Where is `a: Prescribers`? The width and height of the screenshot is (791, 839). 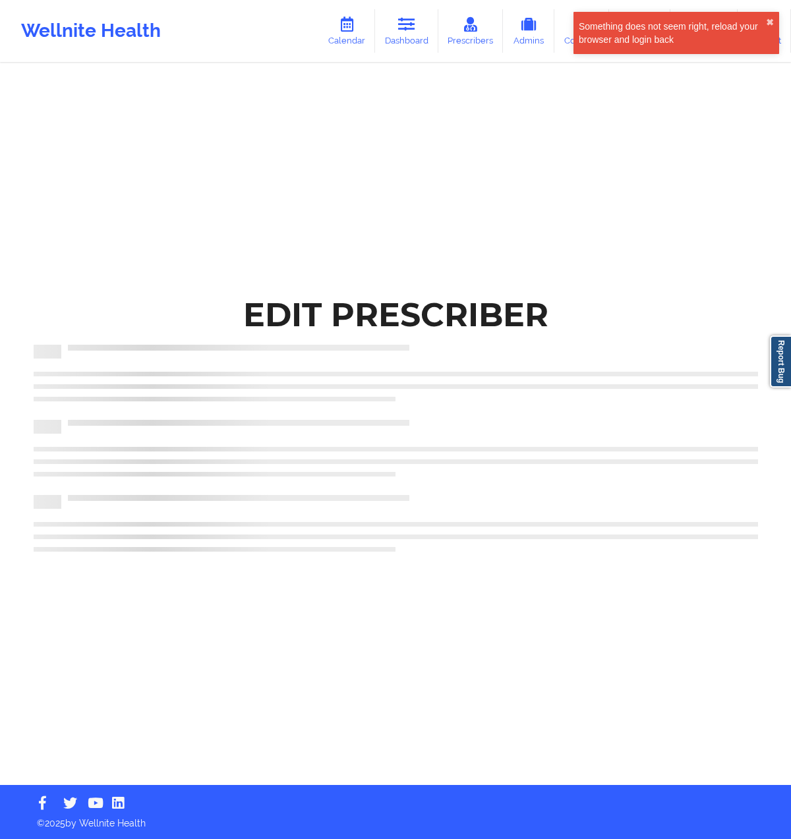
a: Prescribers is located at coordinates (471, 31).